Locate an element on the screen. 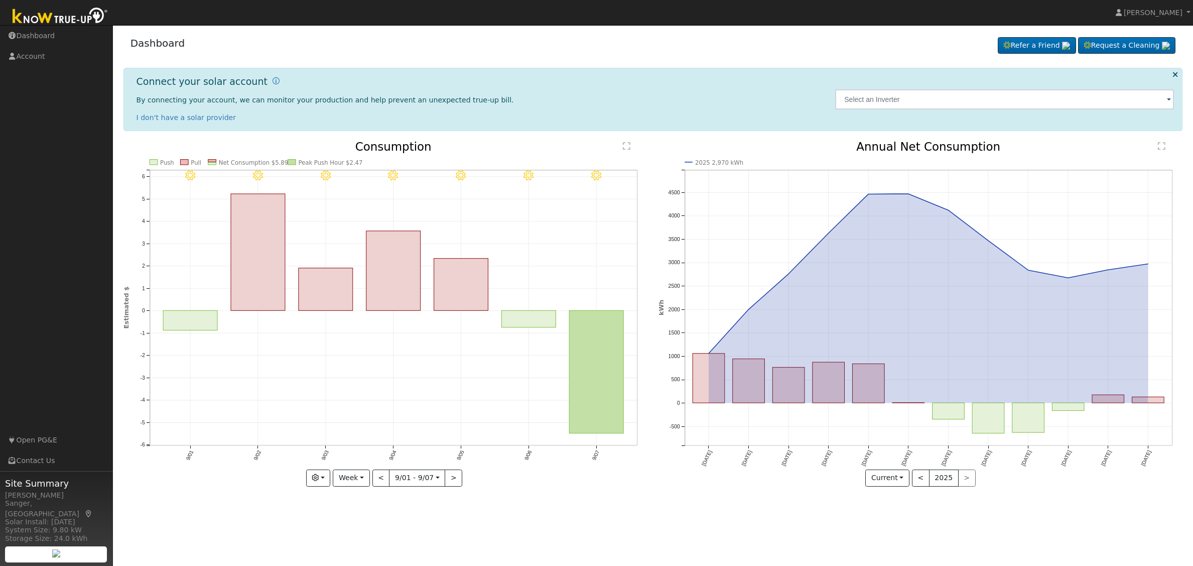 This screenshot has width=1193, height=566. text: -6 is located at coordinates (142, 445).